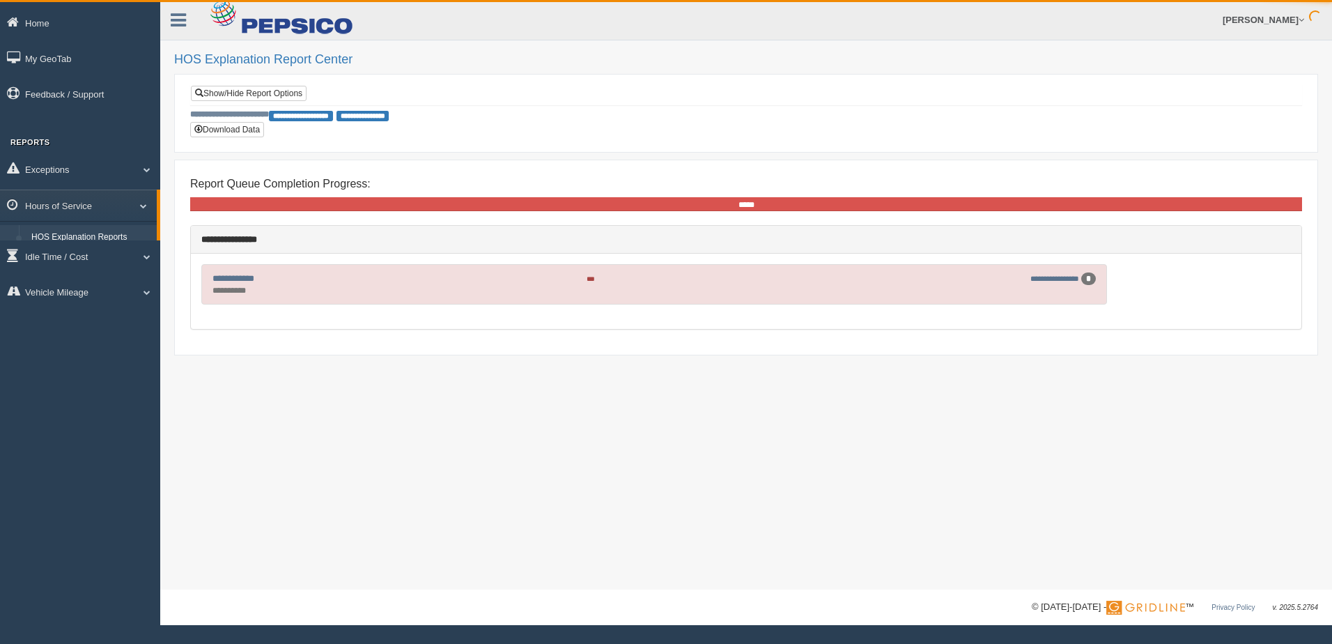 The image size is (1332, 644). What do you see at coordinates (746, 184) in the screenshot?
I see `h4: Report Queue Completion Progress:` at bounding box center [746, 184].